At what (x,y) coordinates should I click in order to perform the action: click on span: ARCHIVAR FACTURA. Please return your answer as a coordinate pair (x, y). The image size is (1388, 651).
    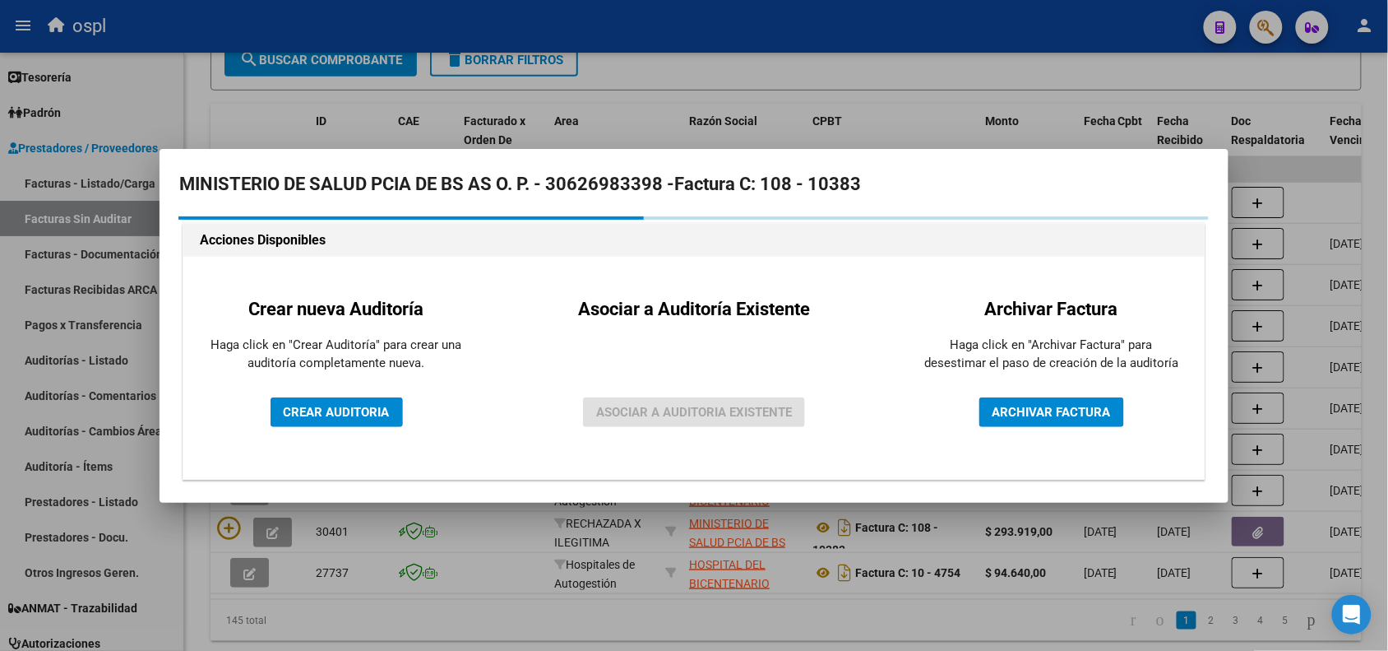
    Looking at the image, I should click on (1052, 412).